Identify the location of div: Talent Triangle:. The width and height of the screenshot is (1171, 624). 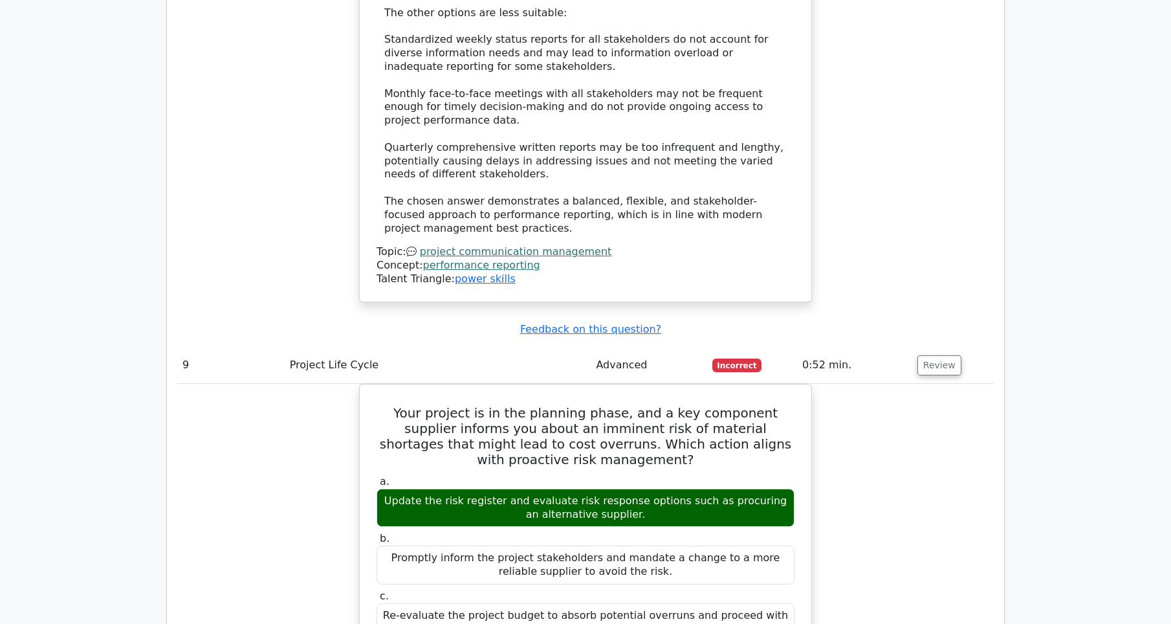
(586, 265).